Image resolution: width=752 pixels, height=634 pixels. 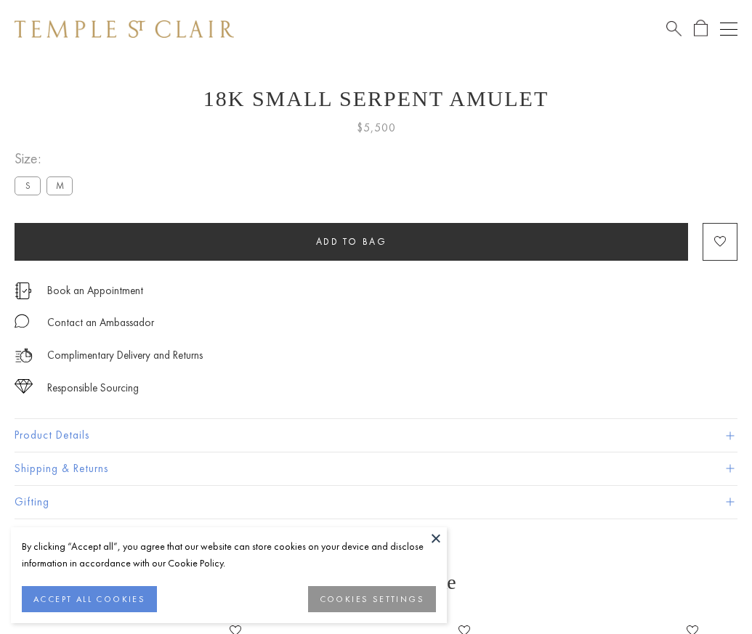 I want to click on label: M, so click(x=60, y=185).